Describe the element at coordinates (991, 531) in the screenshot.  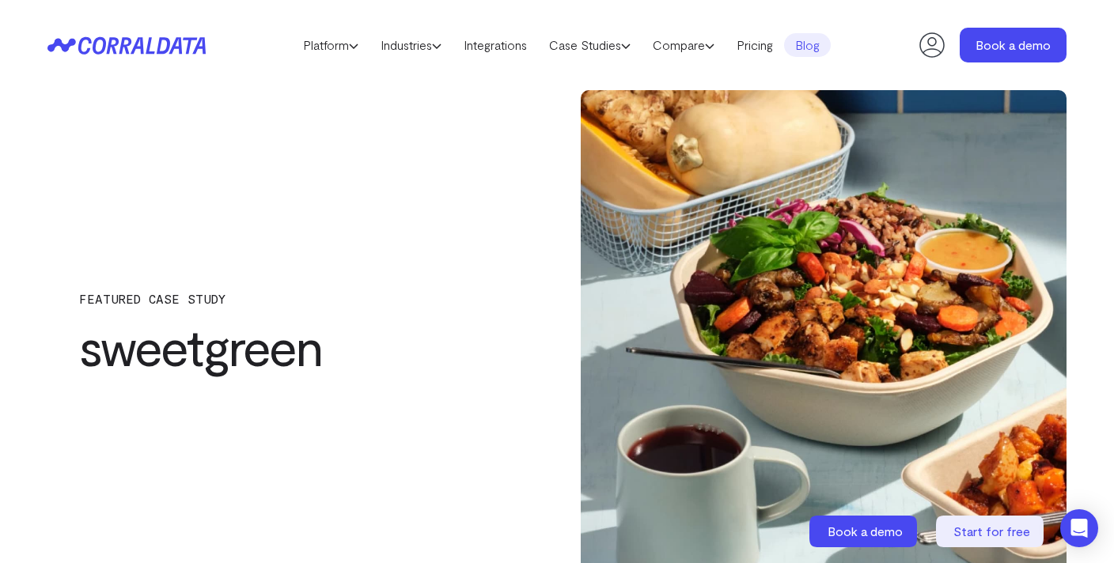
I see `span: Start for free` at that location.